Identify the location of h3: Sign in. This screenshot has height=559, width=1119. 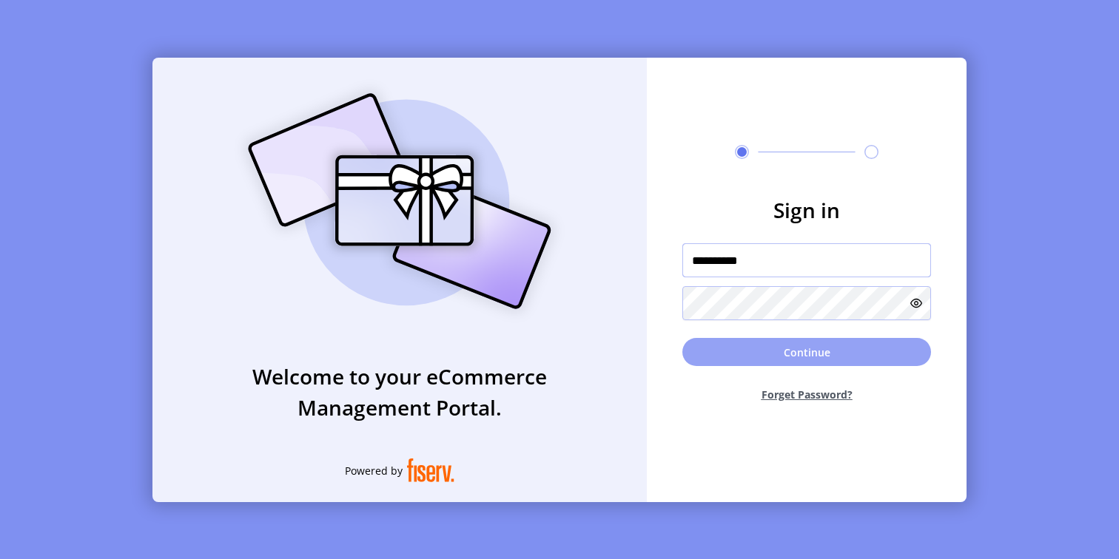
(806, 210).